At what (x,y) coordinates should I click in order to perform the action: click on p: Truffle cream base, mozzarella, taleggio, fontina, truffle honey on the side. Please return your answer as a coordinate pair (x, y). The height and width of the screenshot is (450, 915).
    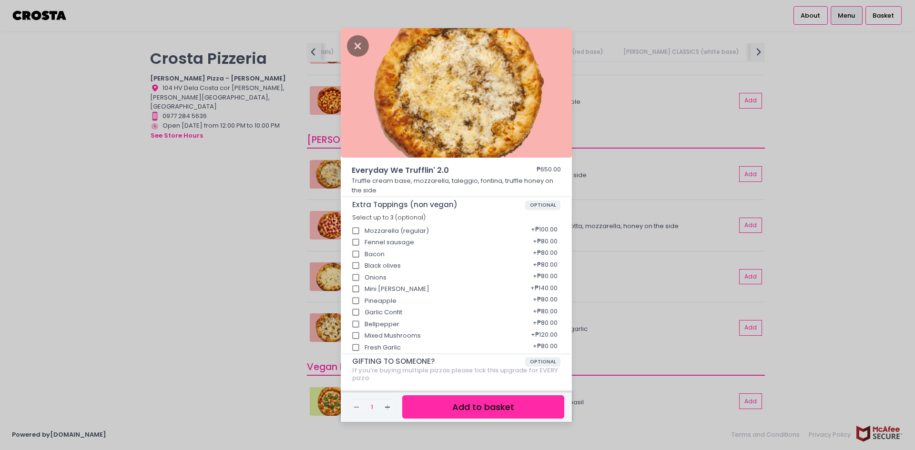
    Looking at the image, I should click on (457, 185).